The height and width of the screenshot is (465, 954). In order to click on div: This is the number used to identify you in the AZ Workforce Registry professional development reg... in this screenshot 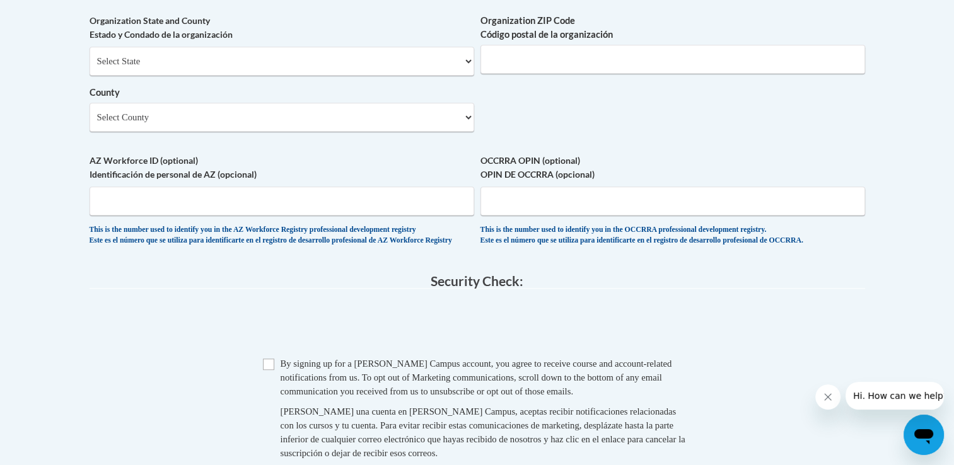, I will do `click(282, 235)`.